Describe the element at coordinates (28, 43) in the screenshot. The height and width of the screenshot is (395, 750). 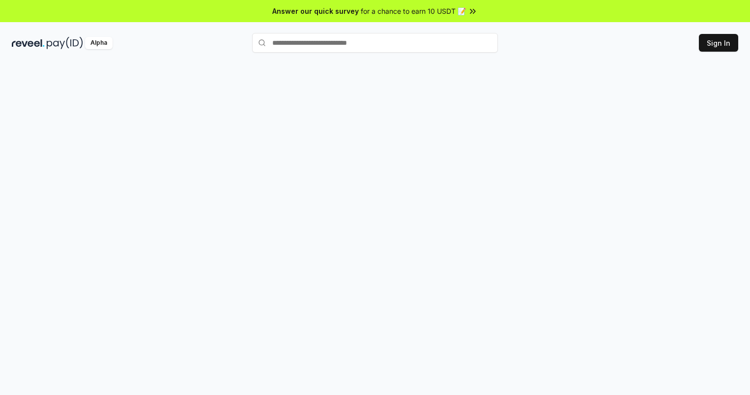
I see `img: reveel_dark` at that location.